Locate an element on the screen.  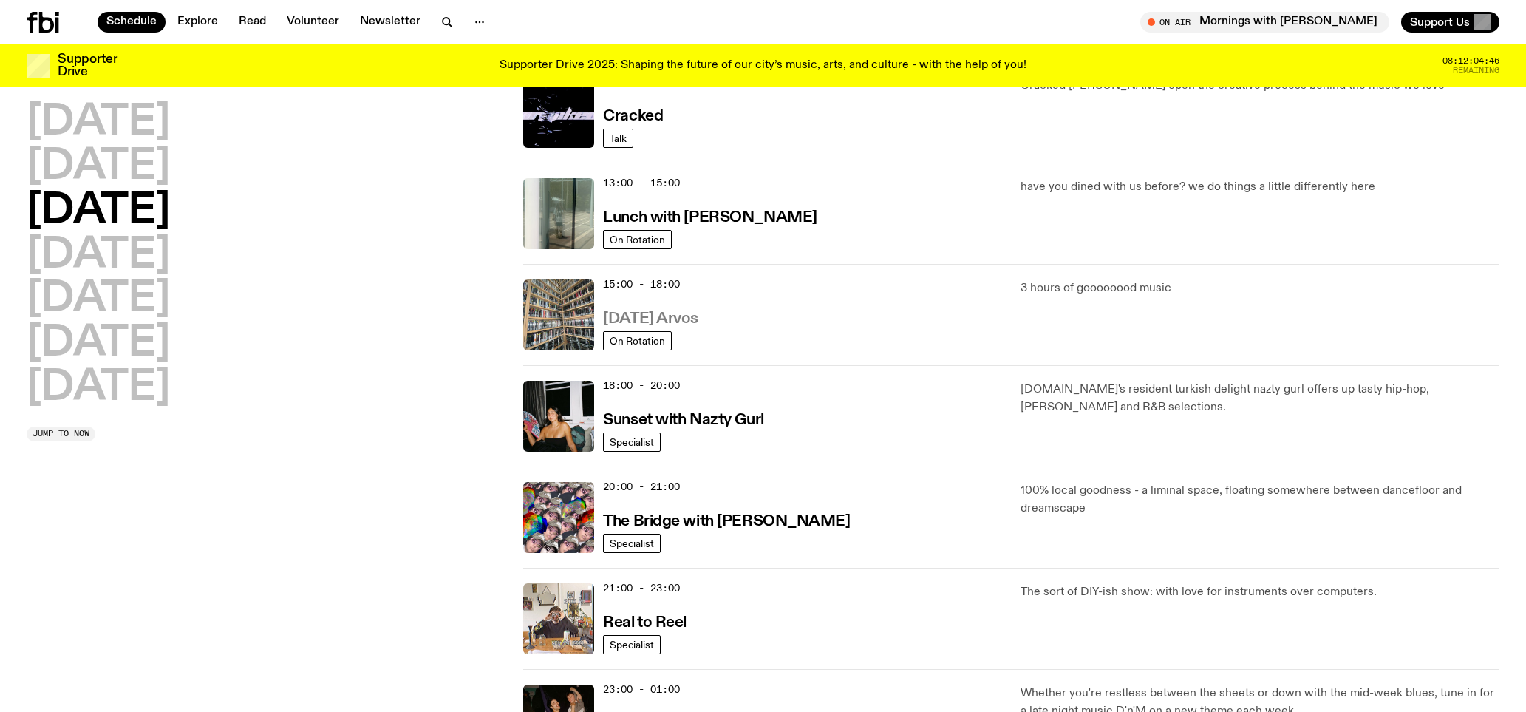
a: Talk is located at coordinates (618, 138).